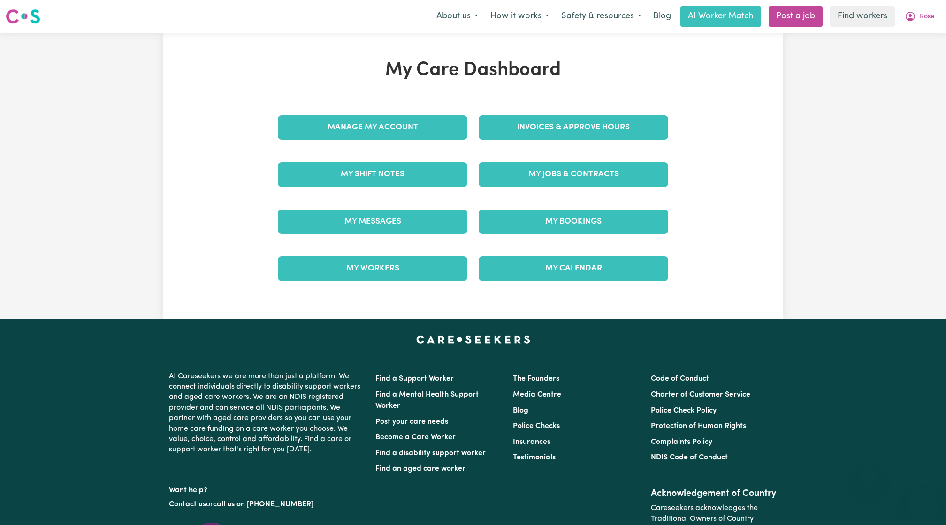 The image size is (946, 525). Describe the element at coordinates (573, 128) in the screenshot. I see `a: Invoices & Approve Hours` at that location.